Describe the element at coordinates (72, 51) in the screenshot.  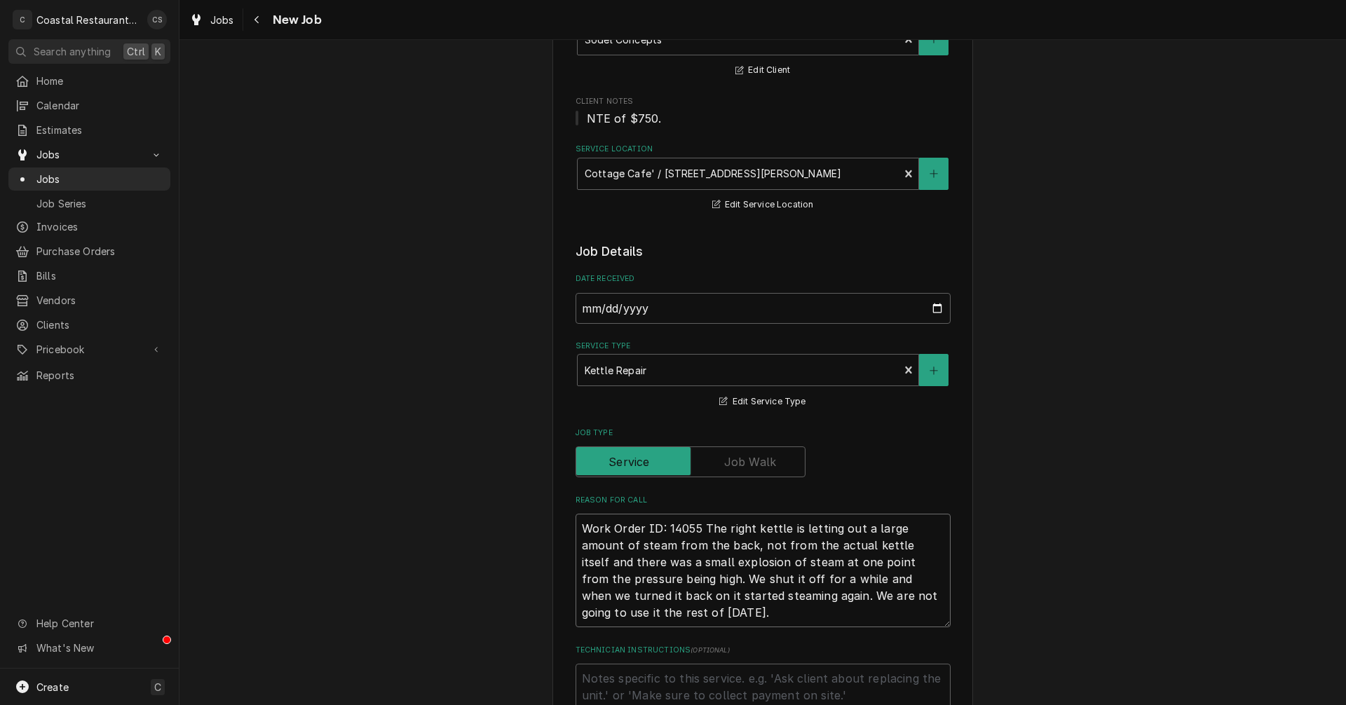
I see `span: Search anything` at that location.